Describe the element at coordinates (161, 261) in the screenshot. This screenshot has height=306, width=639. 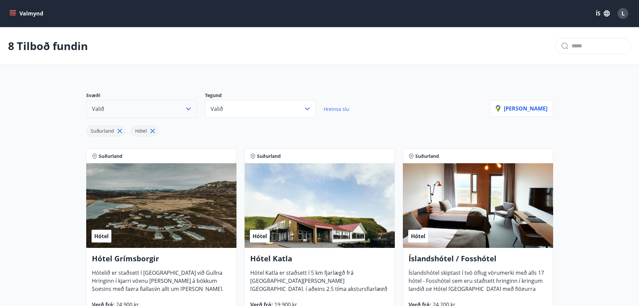
I see `h4: Hótel Grímsborgir` at that location.